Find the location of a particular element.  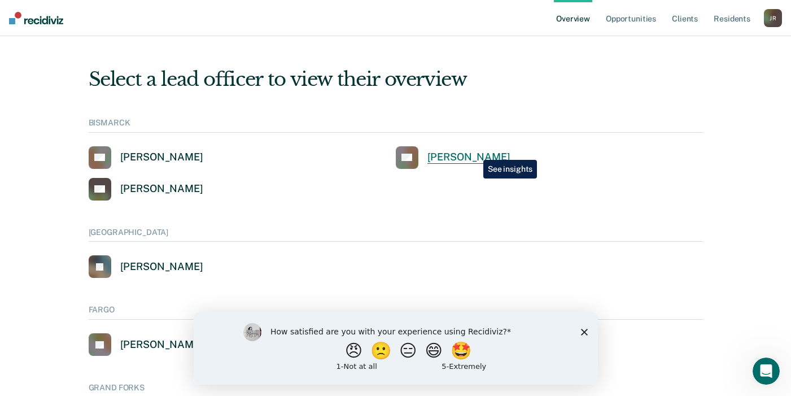

div: How satisfied are you with your experience using Recidiviz? is located at coordinates (207, 20).